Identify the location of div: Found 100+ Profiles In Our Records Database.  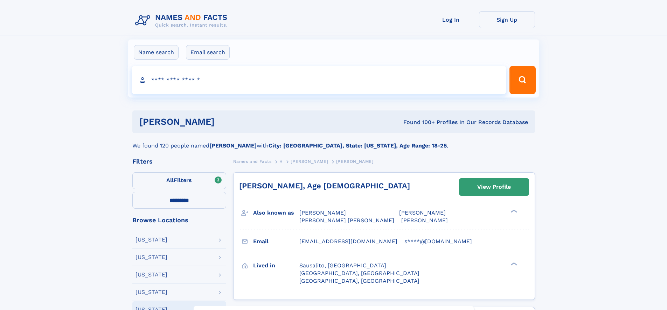
(418, 122).